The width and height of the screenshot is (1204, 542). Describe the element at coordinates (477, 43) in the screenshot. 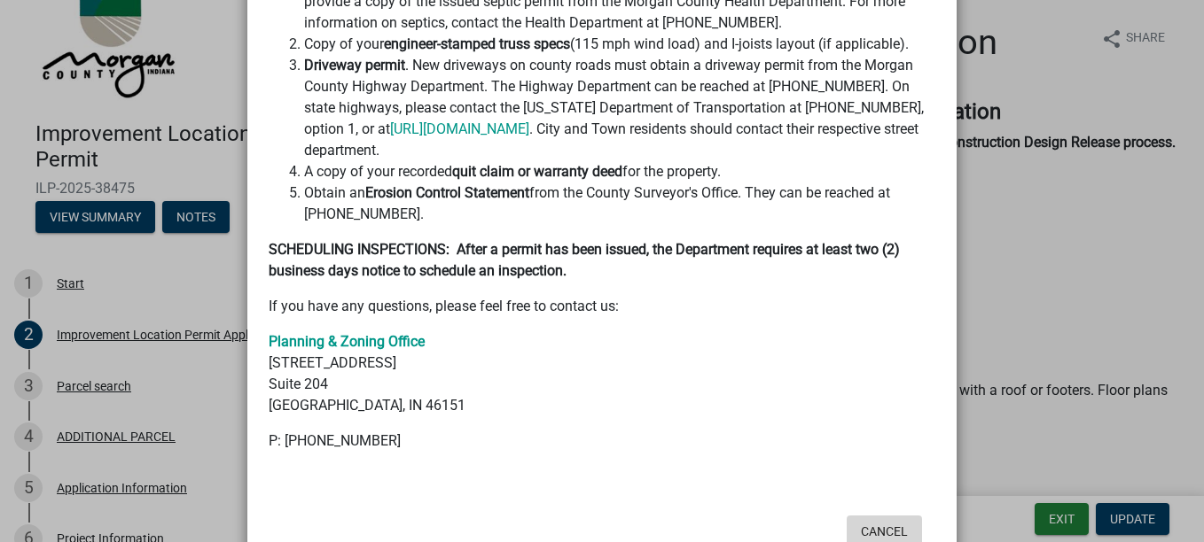

I see `strong: engineer-stamped truss specs` at that location.